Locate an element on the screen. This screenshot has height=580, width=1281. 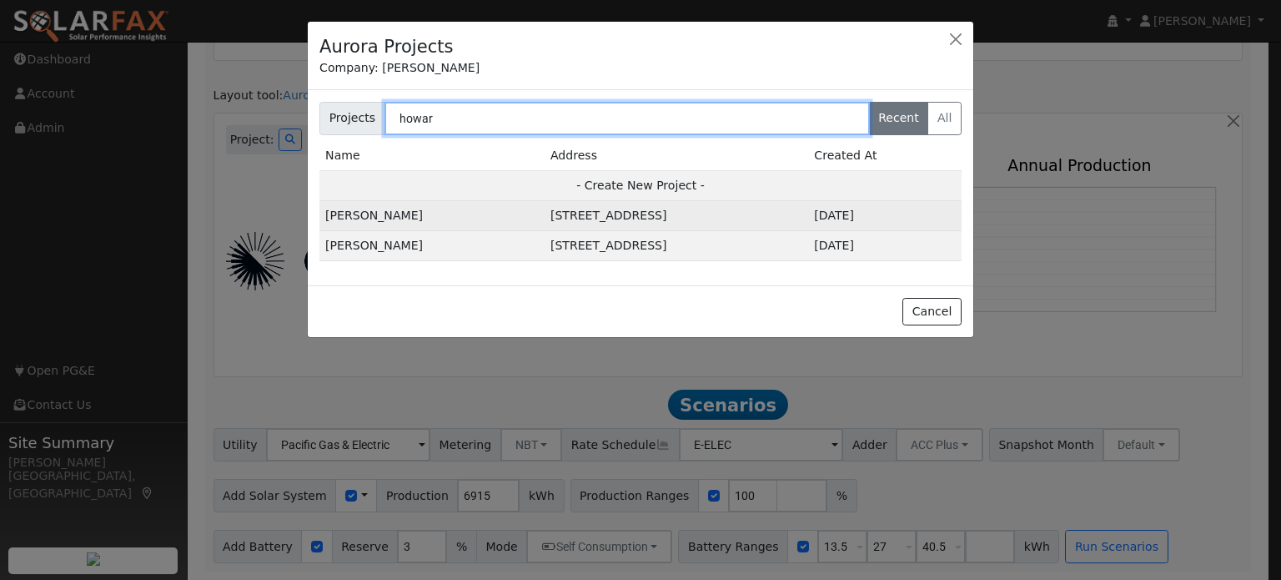
td: Created At is located at coordinates (885, 156).